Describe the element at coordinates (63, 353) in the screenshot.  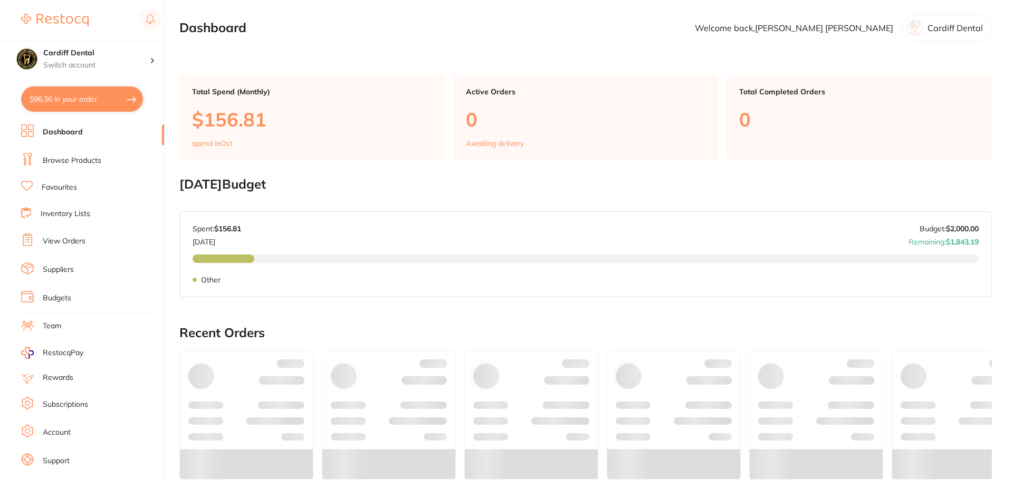
I see `span: RestocqPay` at that location.